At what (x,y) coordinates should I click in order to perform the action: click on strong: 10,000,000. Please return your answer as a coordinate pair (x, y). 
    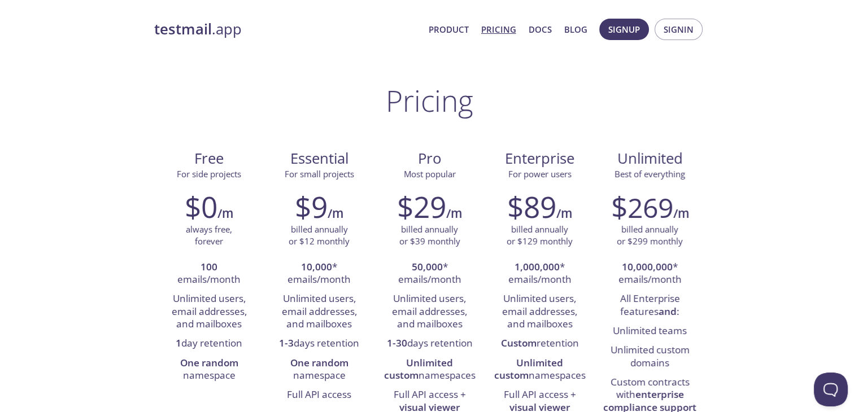
    Looking at the image, I should click on (648, 267).